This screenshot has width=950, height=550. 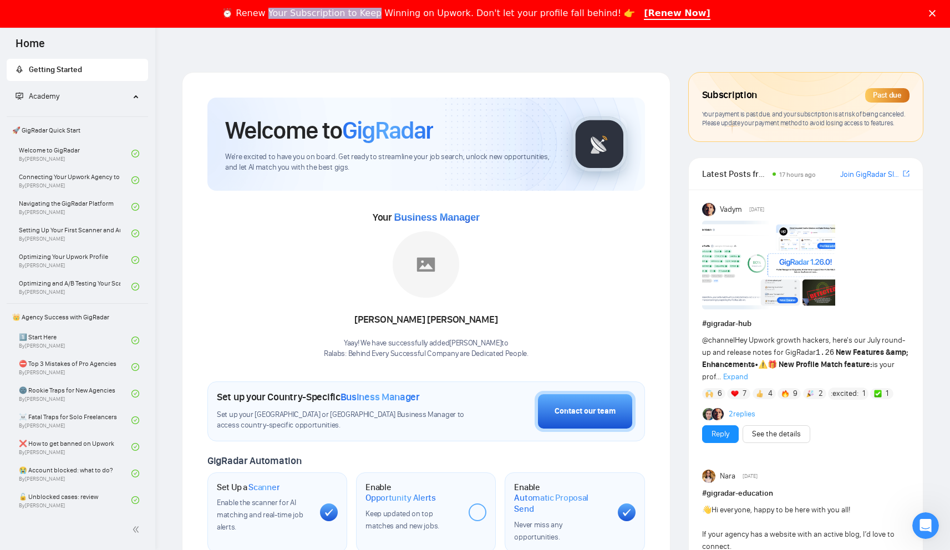 What do you see at coordinates (329, 130) in the screenshot?
I see `h1: Welcome to` at bounding box center [329, 130].